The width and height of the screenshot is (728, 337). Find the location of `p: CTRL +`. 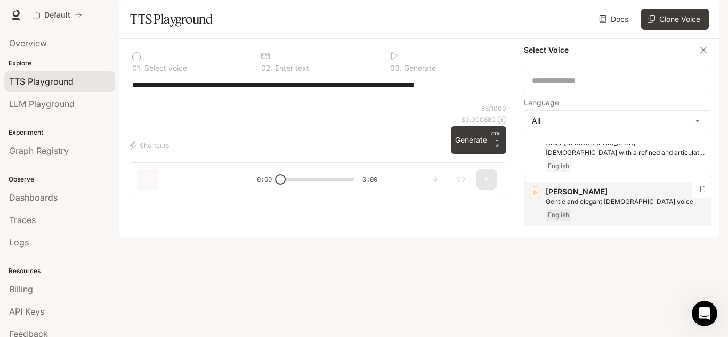

p: CTRL + is located at coordinates (497, 137).